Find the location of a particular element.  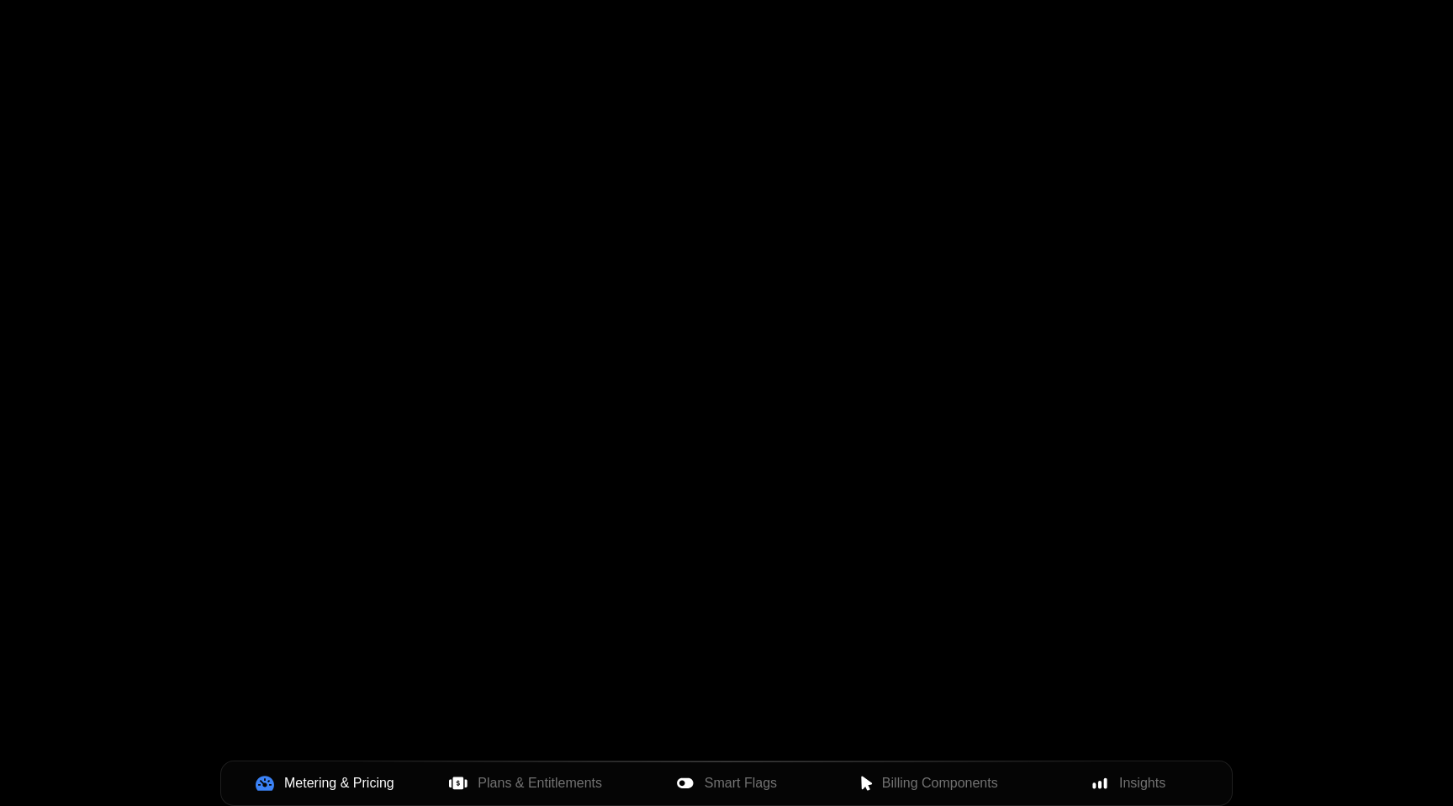

button: Billing Components is located at coordinates (927, 783).